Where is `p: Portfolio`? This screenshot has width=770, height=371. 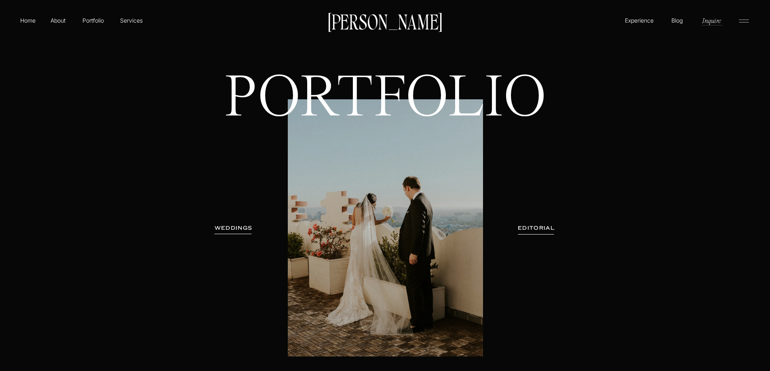 p: Portfolio is located at coordinates (93, 20).